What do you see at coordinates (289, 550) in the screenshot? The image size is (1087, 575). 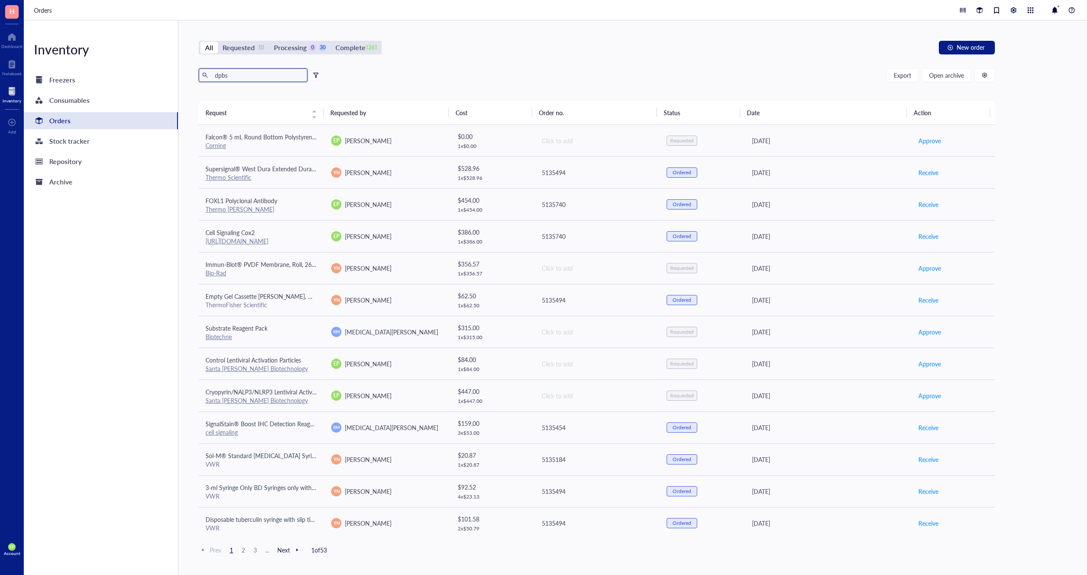 I see `span: Next` at bounding box center [289, 550].